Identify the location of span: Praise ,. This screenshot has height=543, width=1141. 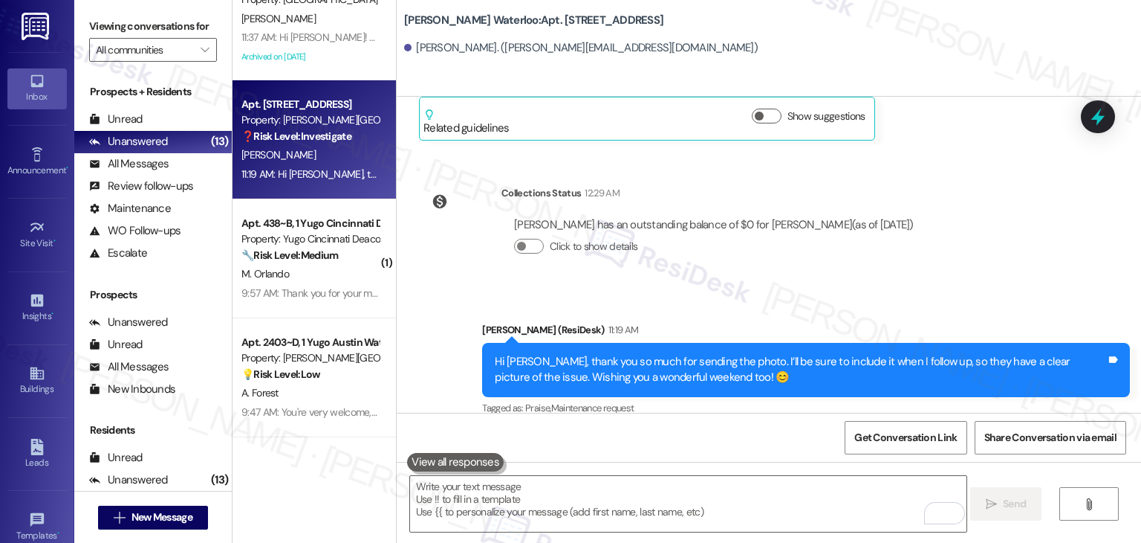
(538, 407).